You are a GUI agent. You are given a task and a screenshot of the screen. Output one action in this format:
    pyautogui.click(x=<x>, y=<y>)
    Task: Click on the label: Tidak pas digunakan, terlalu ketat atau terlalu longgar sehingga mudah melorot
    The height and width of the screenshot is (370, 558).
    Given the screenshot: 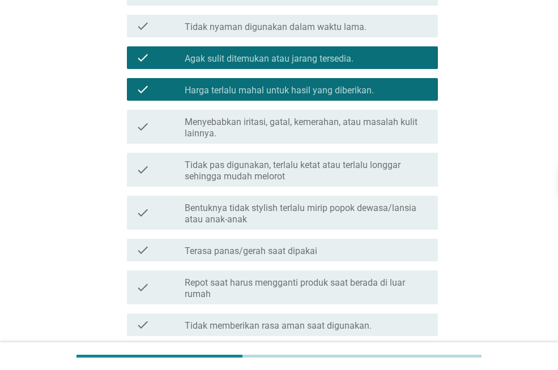 What is the action you would take?
    pyautogui.click(x=306, y=171)
    